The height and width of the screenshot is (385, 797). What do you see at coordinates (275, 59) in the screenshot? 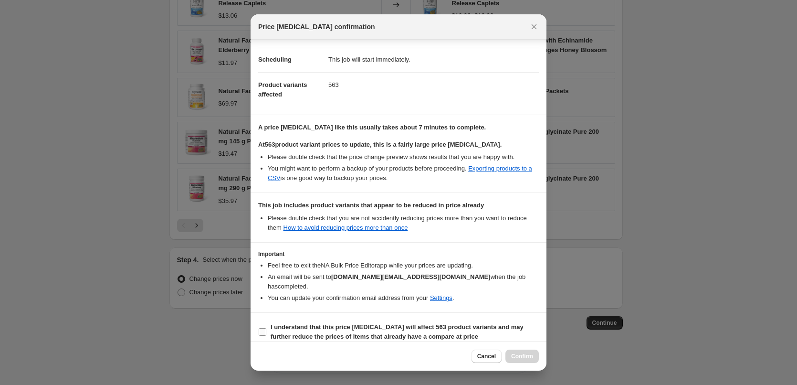
I see `span: Scheduling` at bounding box center [275, 59].